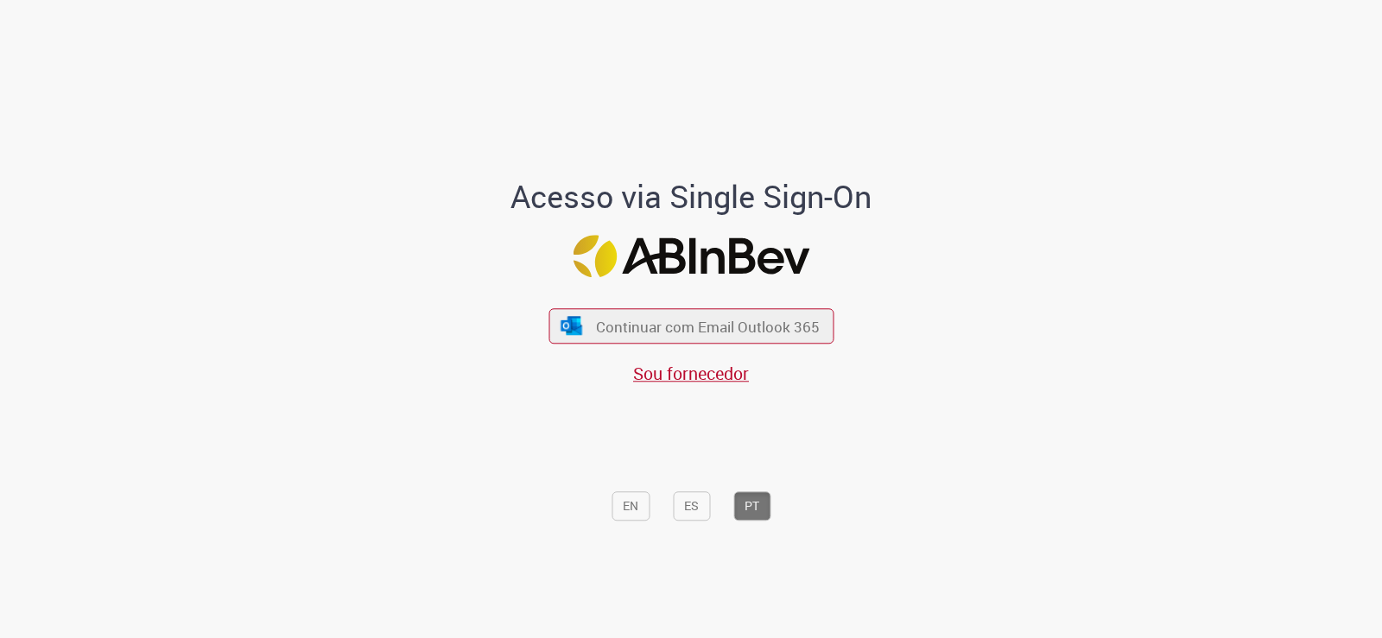 The image size is (1382, 638). Describe the element at coordinates (691, 373) in the screenshot. I see `span: Sou fornecedor` at that location.